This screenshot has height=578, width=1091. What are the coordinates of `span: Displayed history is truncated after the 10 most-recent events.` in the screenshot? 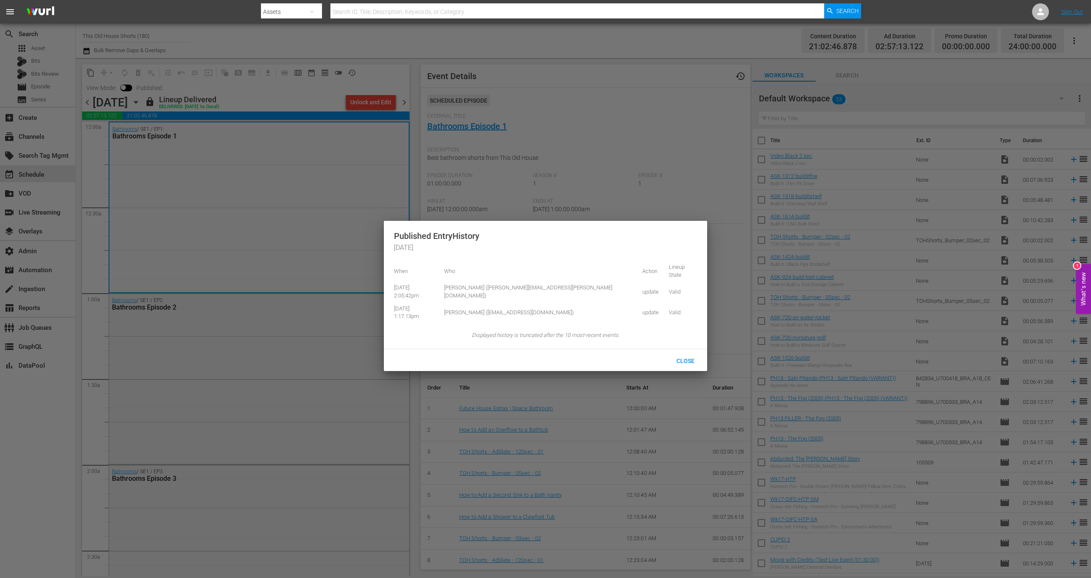 It's located at (545, 335).